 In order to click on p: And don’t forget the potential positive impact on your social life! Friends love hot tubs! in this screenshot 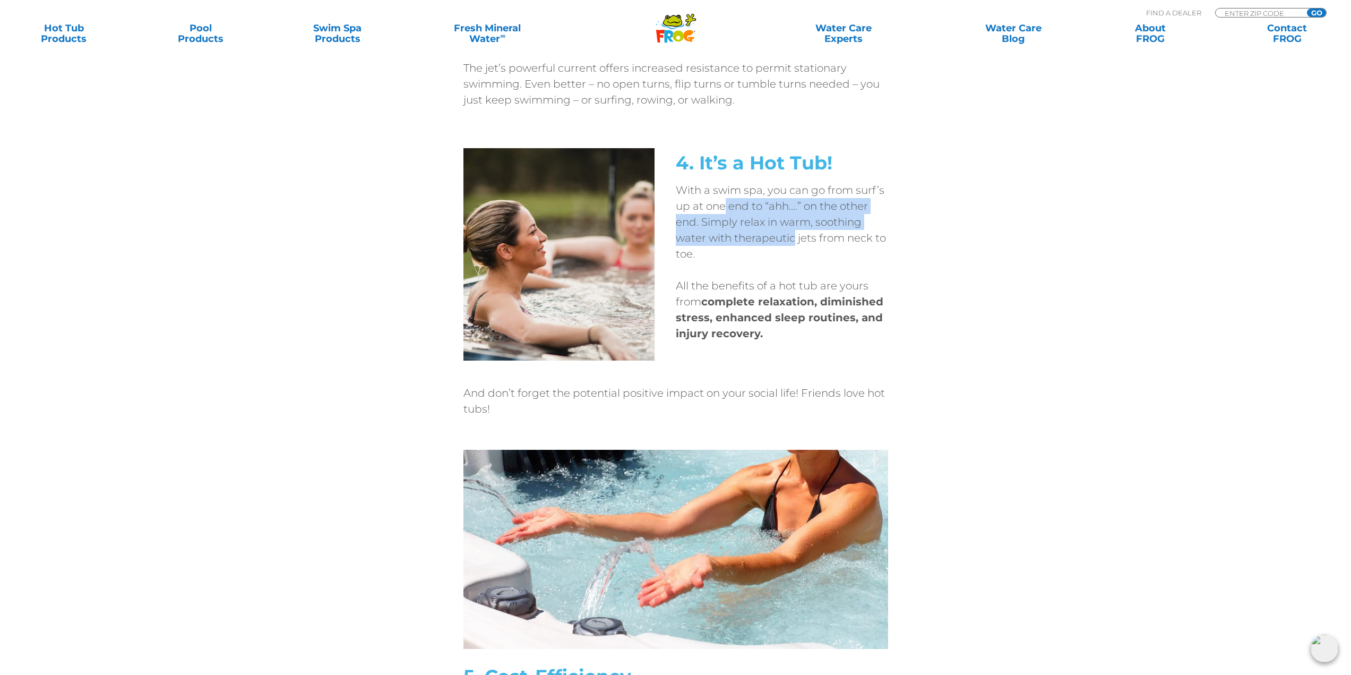, I will do `click(676, 401)`.